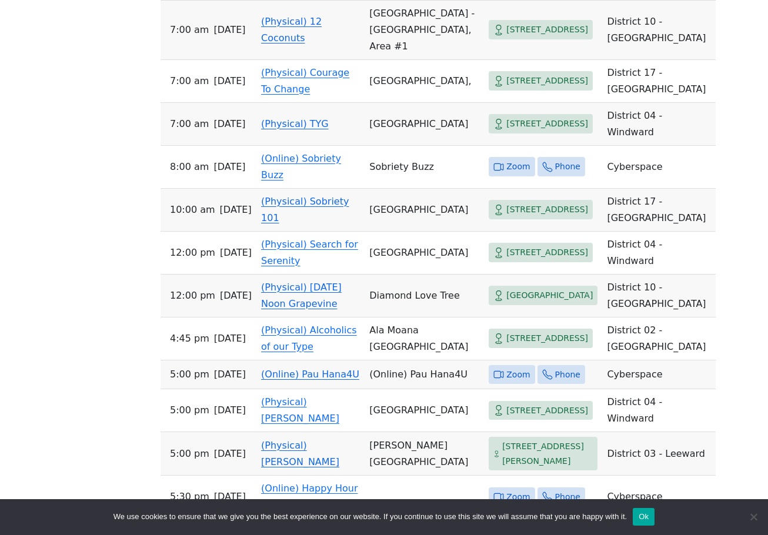 The width and height of the screenshot is (768, 535). I want to click on td: (Online) Pau Hana4U, so click(424, 375).